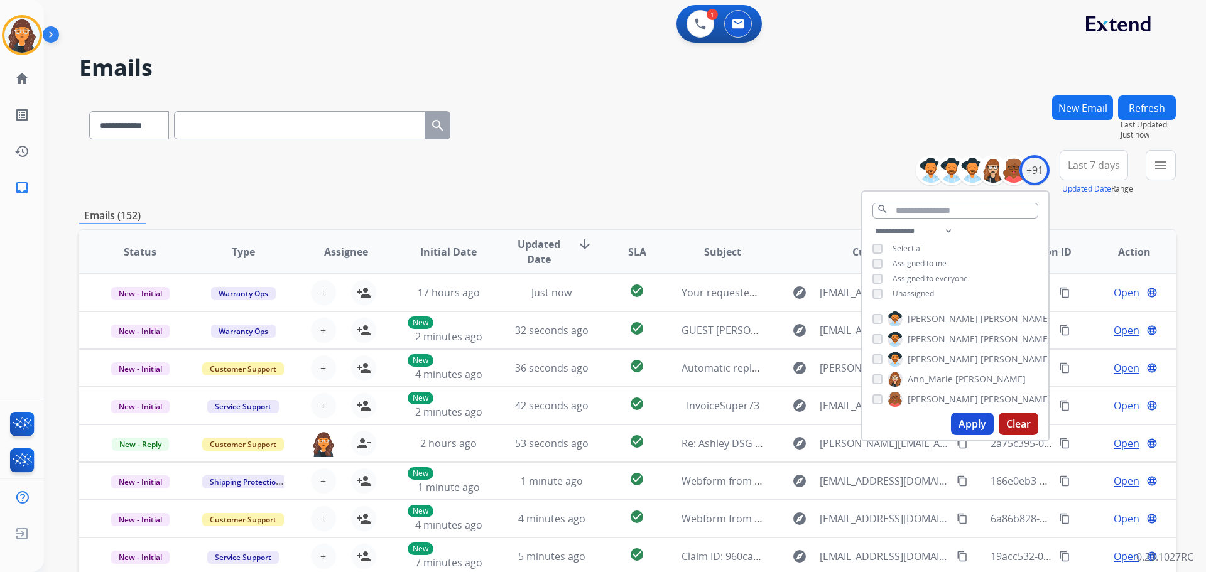 This screenshot has height=572, width=1206. Describe the element at coordinates (1124, 252) in the screenshot. I see `th: Action` at that location.